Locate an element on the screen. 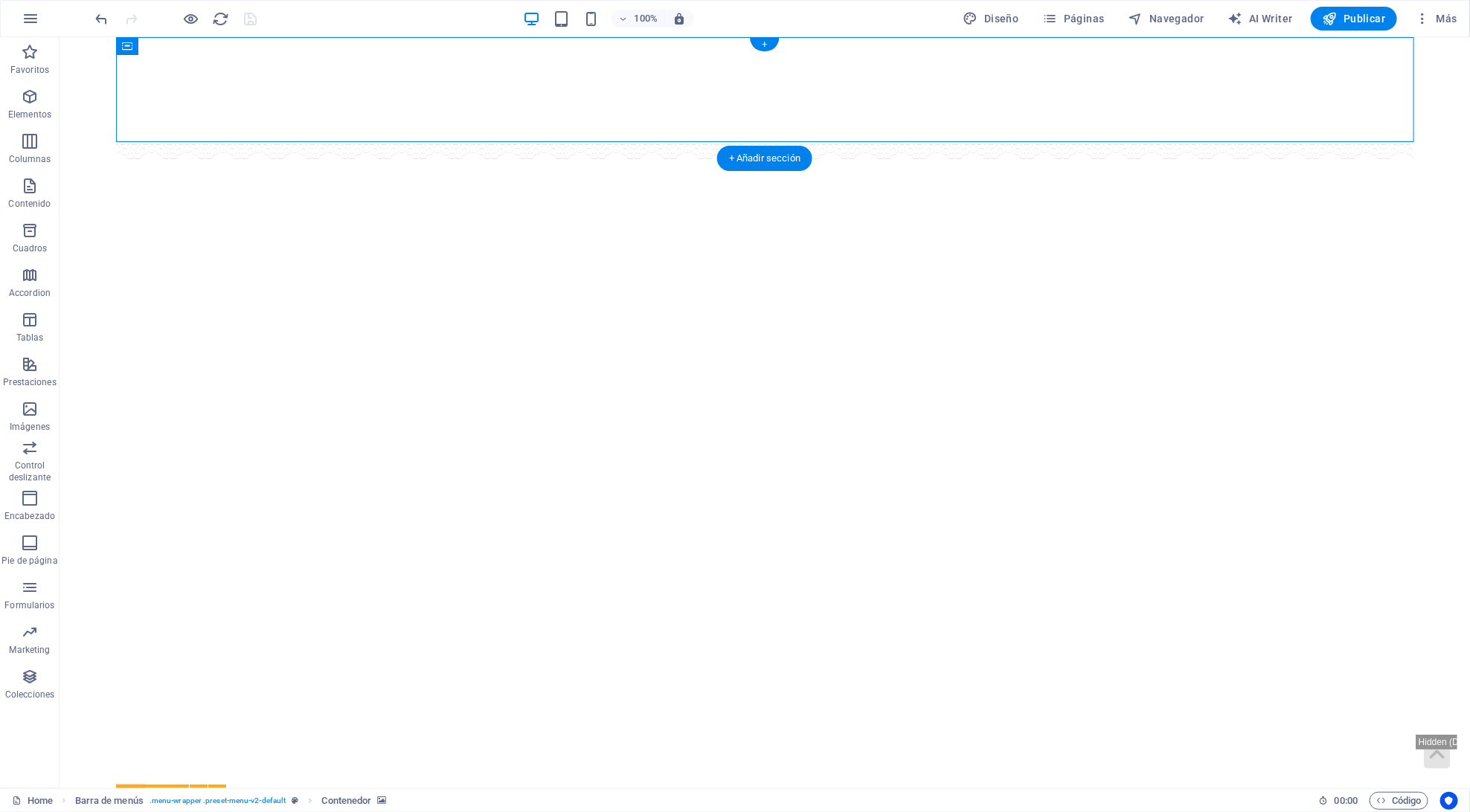 The height and width of the screenshot is (812, 1470). div: + Añadir sección is located at coordinates (765, 158).